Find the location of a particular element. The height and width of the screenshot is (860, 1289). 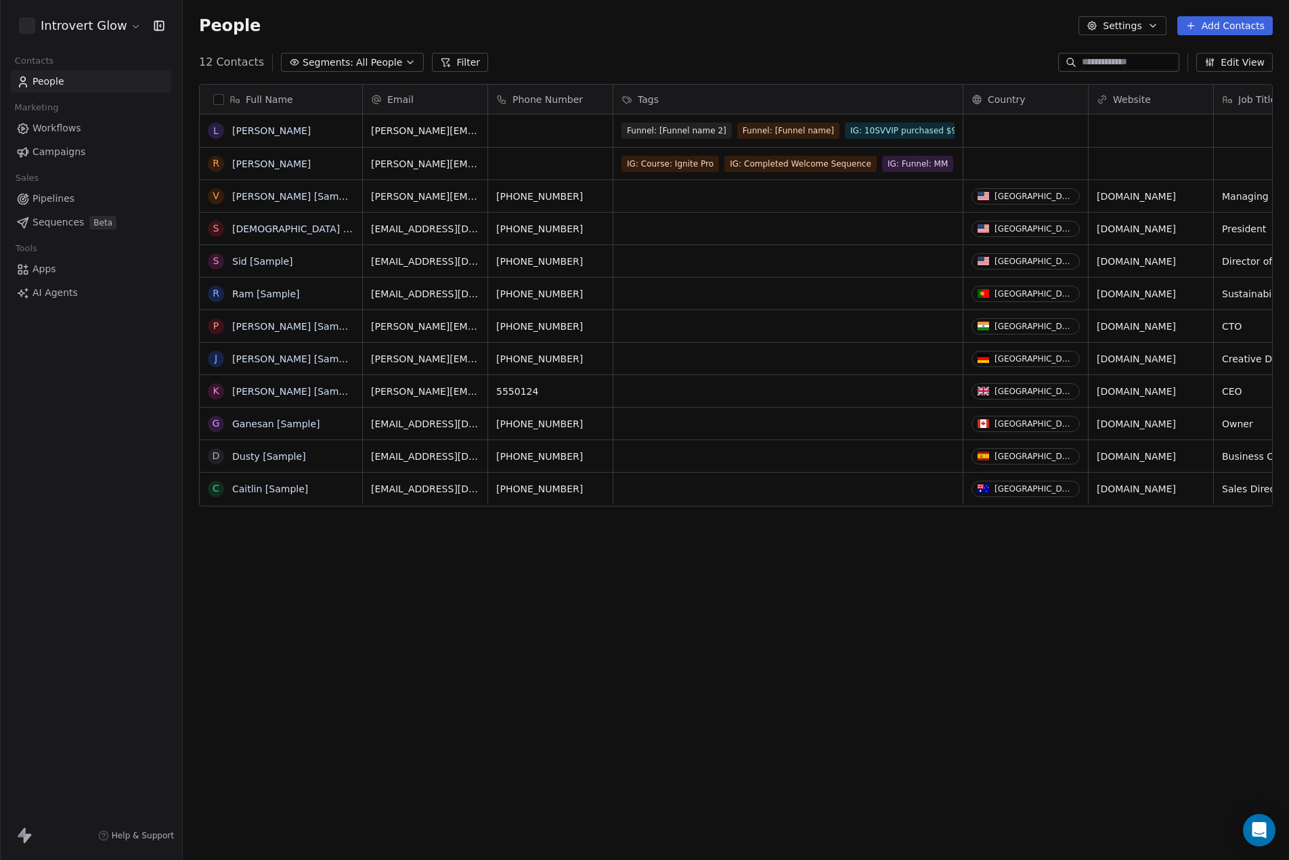

span: Apps is located at coordinates (44, 269).